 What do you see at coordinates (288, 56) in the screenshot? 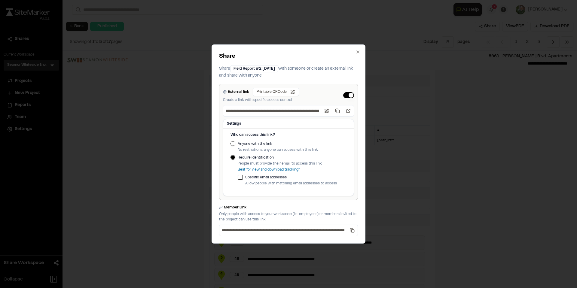
I see `h2: Share` at bounding box center [288, 56].